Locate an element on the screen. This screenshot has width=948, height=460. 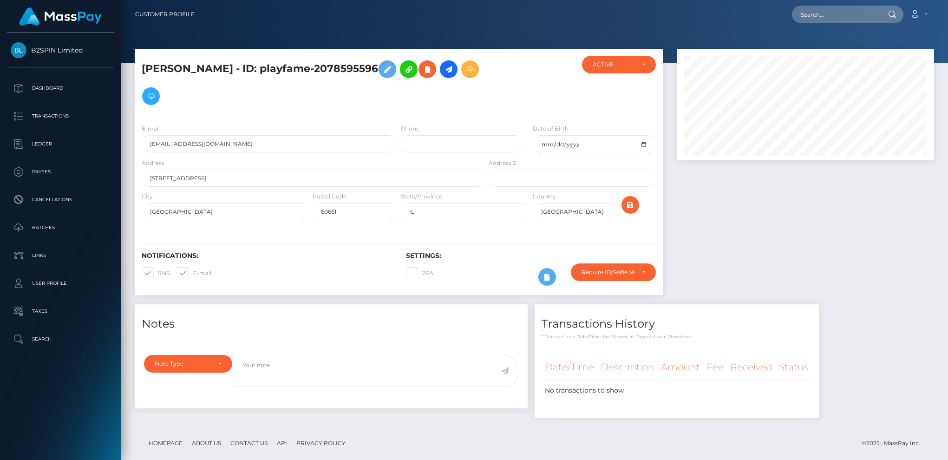
a: Contact Us is located at coordinates (249, 443).